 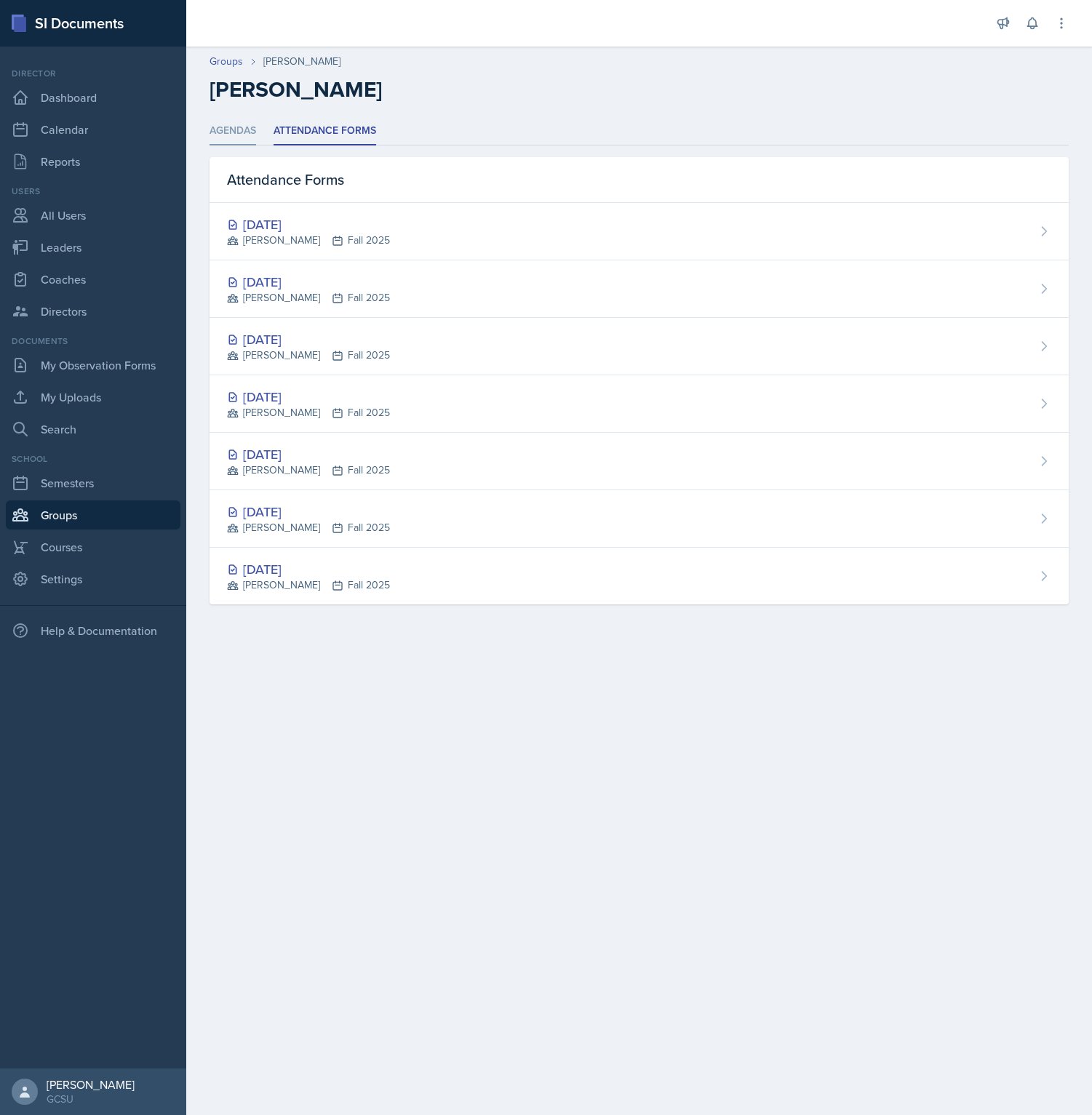 I want to click on a: Calendar, so click(x=93, y=130).